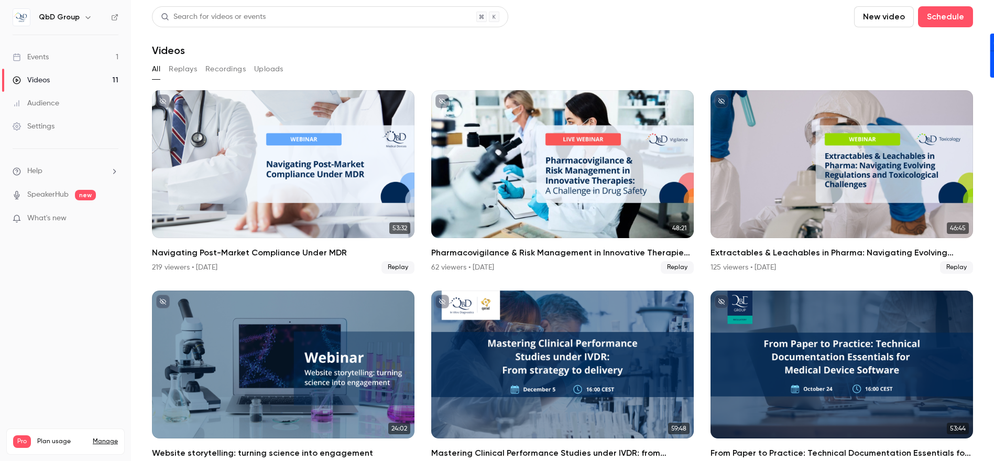 The height and width of the screenshot is (461, 994). What do you see at coordinates (399, 428) in the screenshot?
I see `span: 24:02` at bounding box center [399, 428].